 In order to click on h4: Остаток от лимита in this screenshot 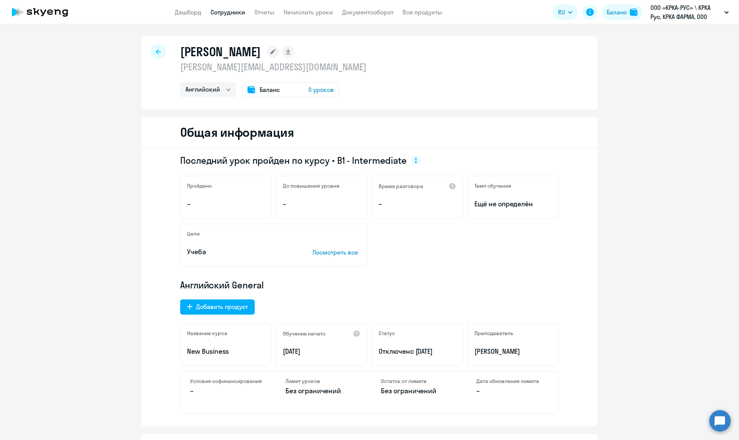, I will do `click(417, 381)`.